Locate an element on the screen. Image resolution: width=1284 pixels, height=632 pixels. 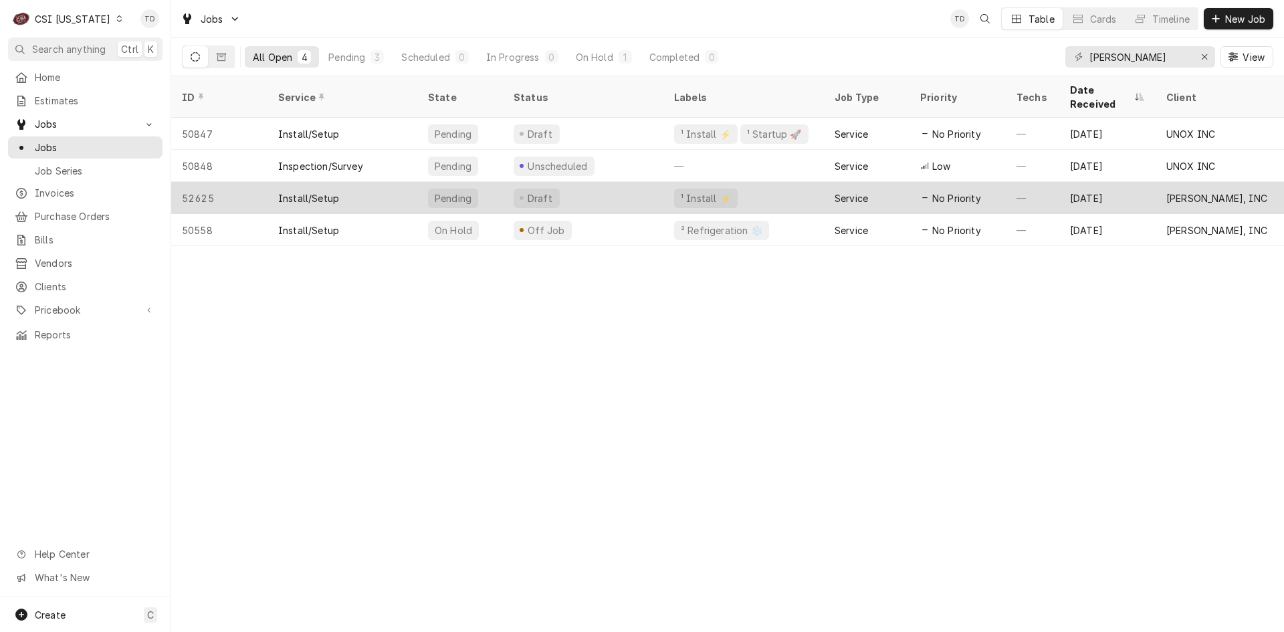
span: Vendors is located at coordinates (95, 263).